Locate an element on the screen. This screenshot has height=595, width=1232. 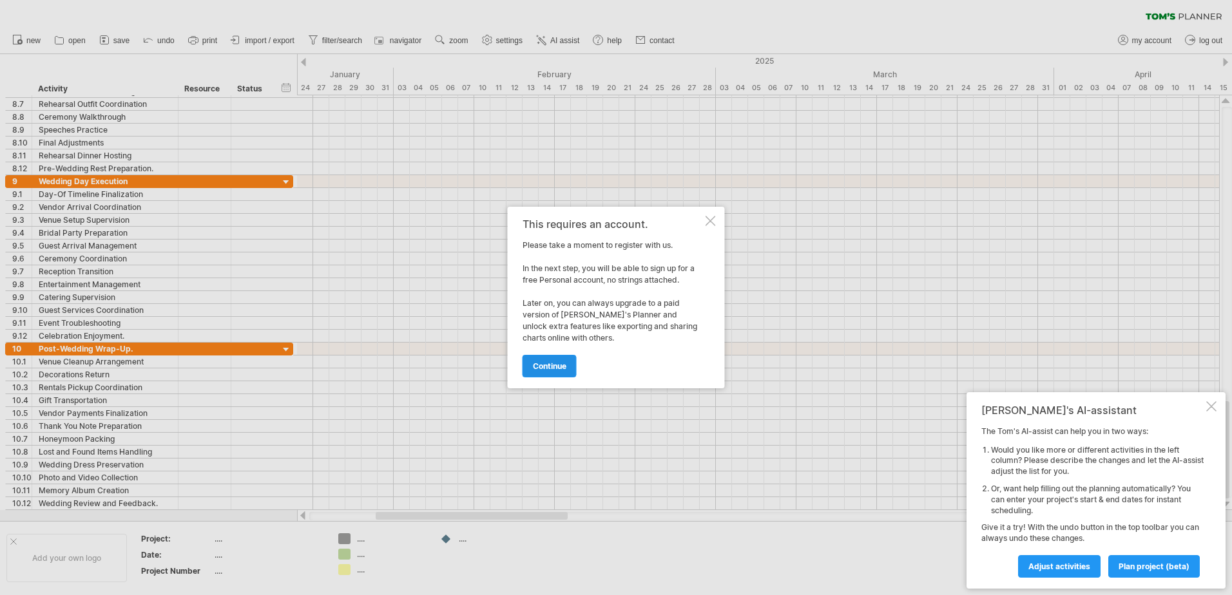
span: plan project (beta) is located at coordinates (1154, 566).